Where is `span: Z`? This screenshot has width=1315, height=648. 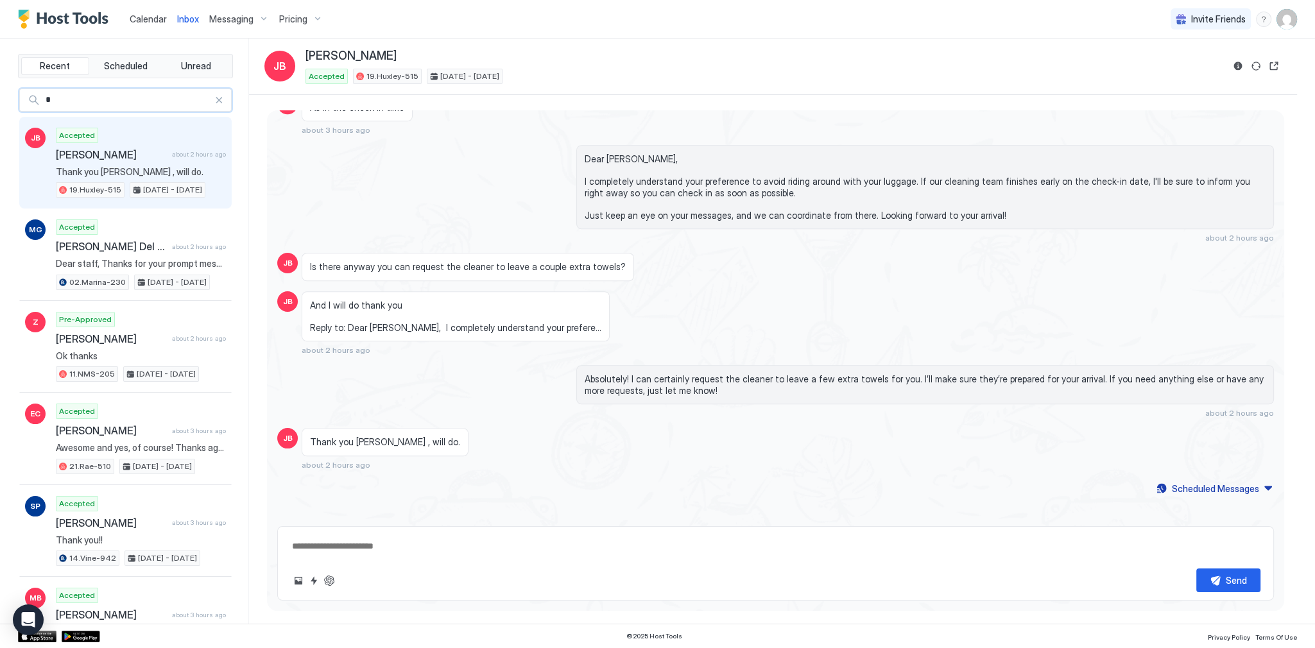 span: Z is located at coordinates (35, 322).